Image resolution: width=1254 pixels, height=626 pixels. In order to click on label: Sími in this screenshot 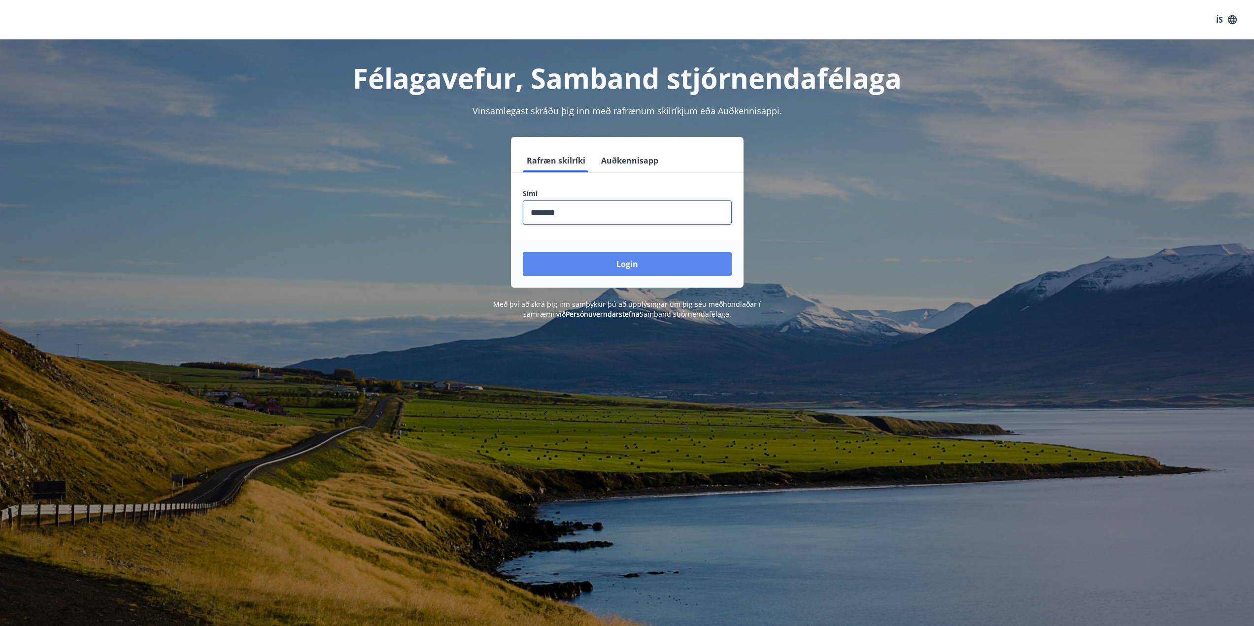, I will do `click(627, 194)`.